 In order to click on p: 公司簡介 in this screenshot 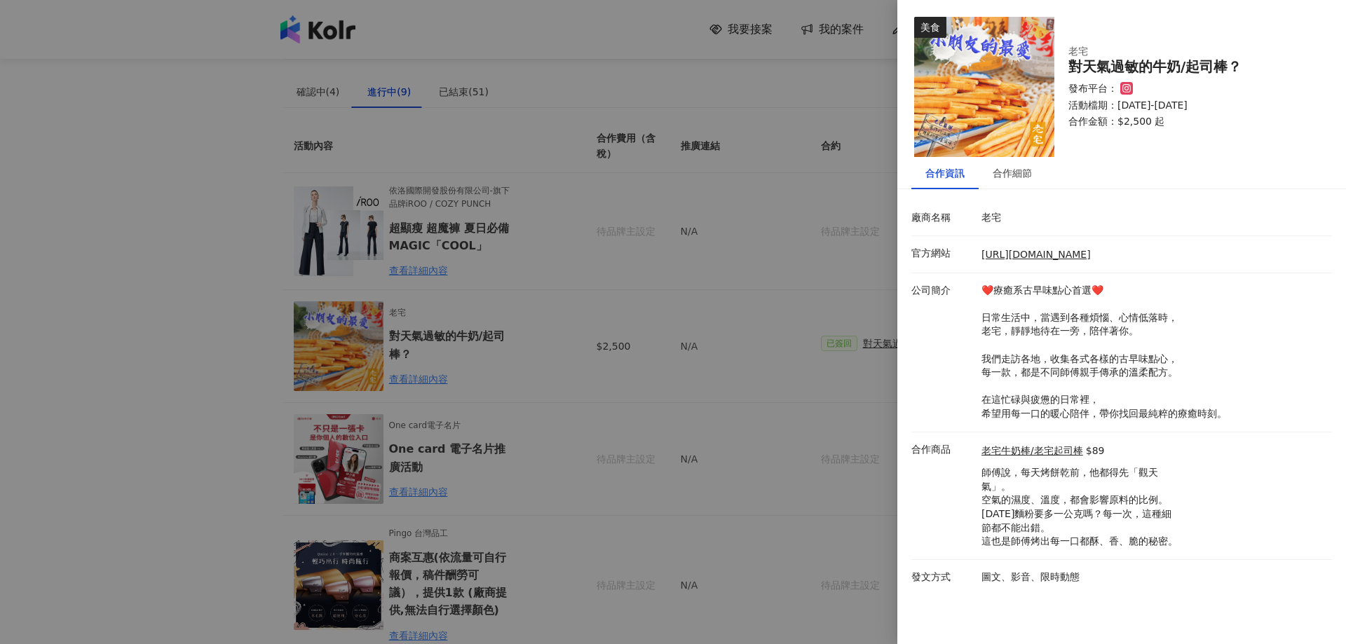, I will do `click(943, 291)`.